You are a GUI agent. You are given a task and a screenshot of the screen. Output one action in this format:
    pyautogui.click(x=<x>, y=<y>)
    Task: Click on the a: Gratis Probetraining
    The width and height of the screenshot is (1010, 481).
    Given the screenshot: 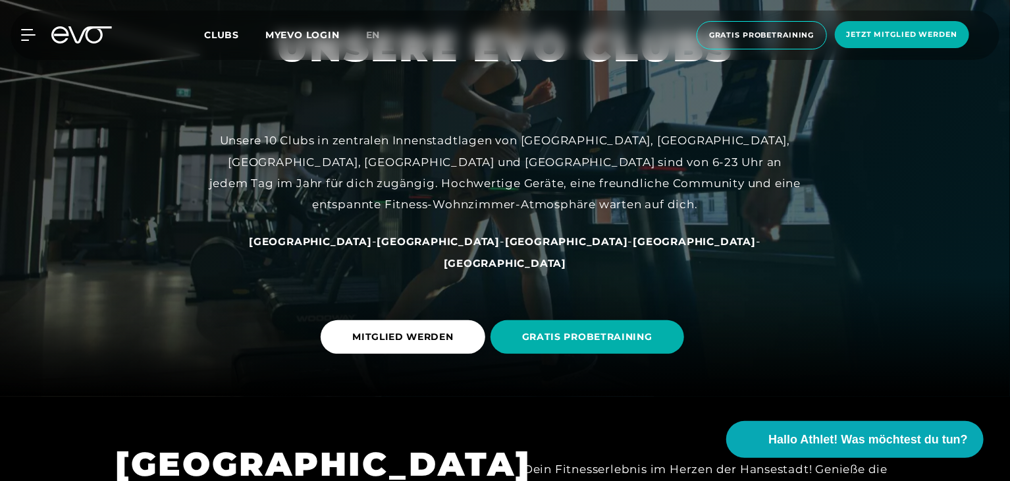 What is the action you would take?
    pyautogui.click(x=762, y=35)
    